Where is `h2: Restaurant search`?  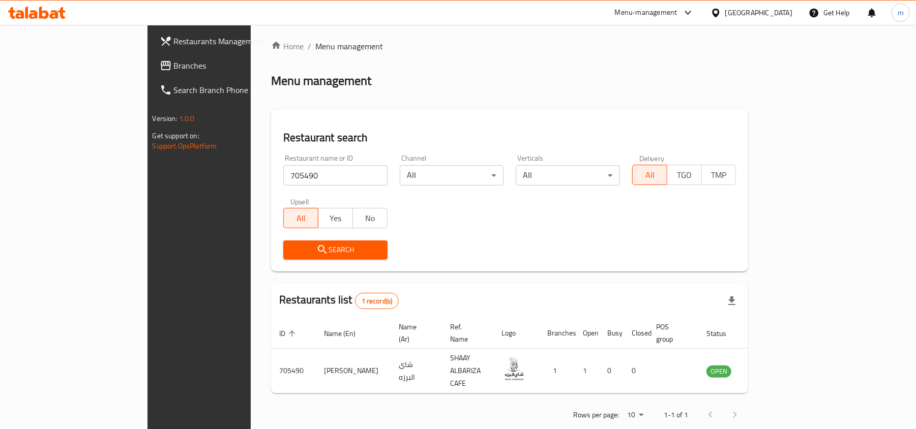
h2: Restaurant search is located at coordinates (509, 138).